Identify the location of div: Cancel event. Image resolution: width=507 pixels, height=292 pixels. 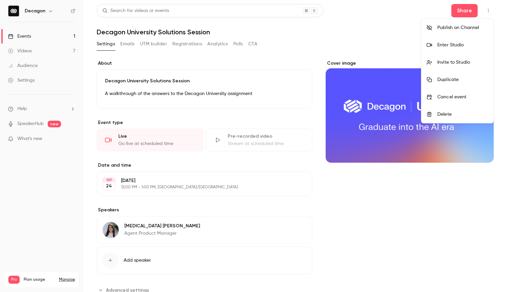
(463, 97).